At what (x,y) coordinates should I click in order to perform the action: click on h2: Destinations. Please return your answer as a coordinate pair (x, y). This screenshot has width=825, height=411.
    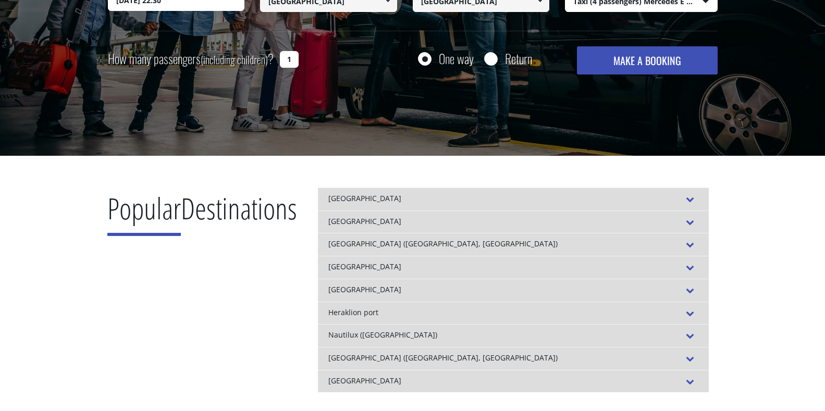
    Looking at the image, I should click on (202, 216).